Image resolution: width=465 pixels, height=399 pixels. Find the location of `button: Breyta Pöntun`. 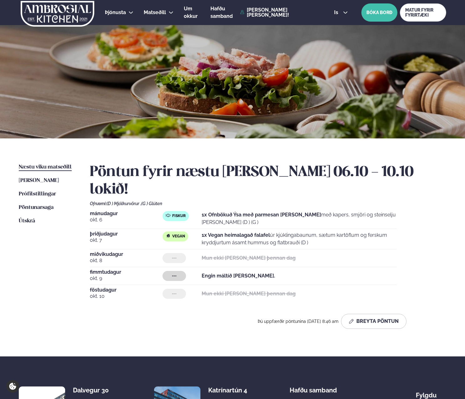

button: Breyta Pöntun is located at coordinates (374, 321).